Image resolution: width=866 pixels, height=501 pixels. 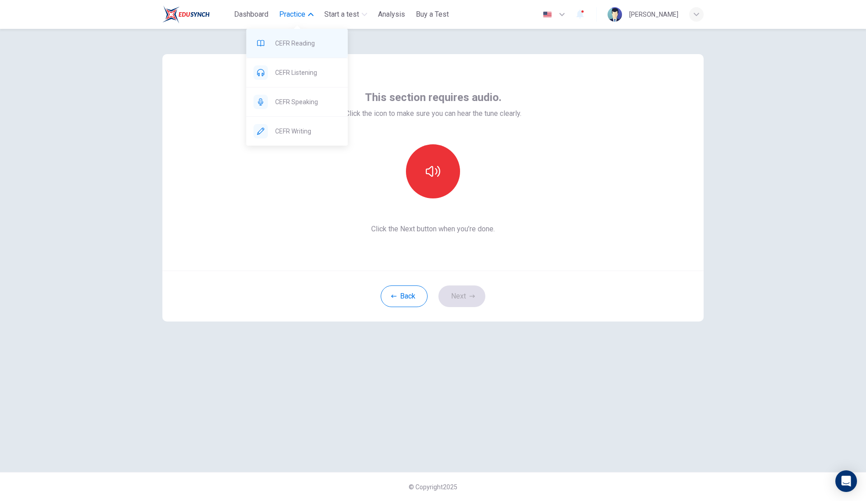 I want to click on a: Dashboard, so click(x=251, y=14).